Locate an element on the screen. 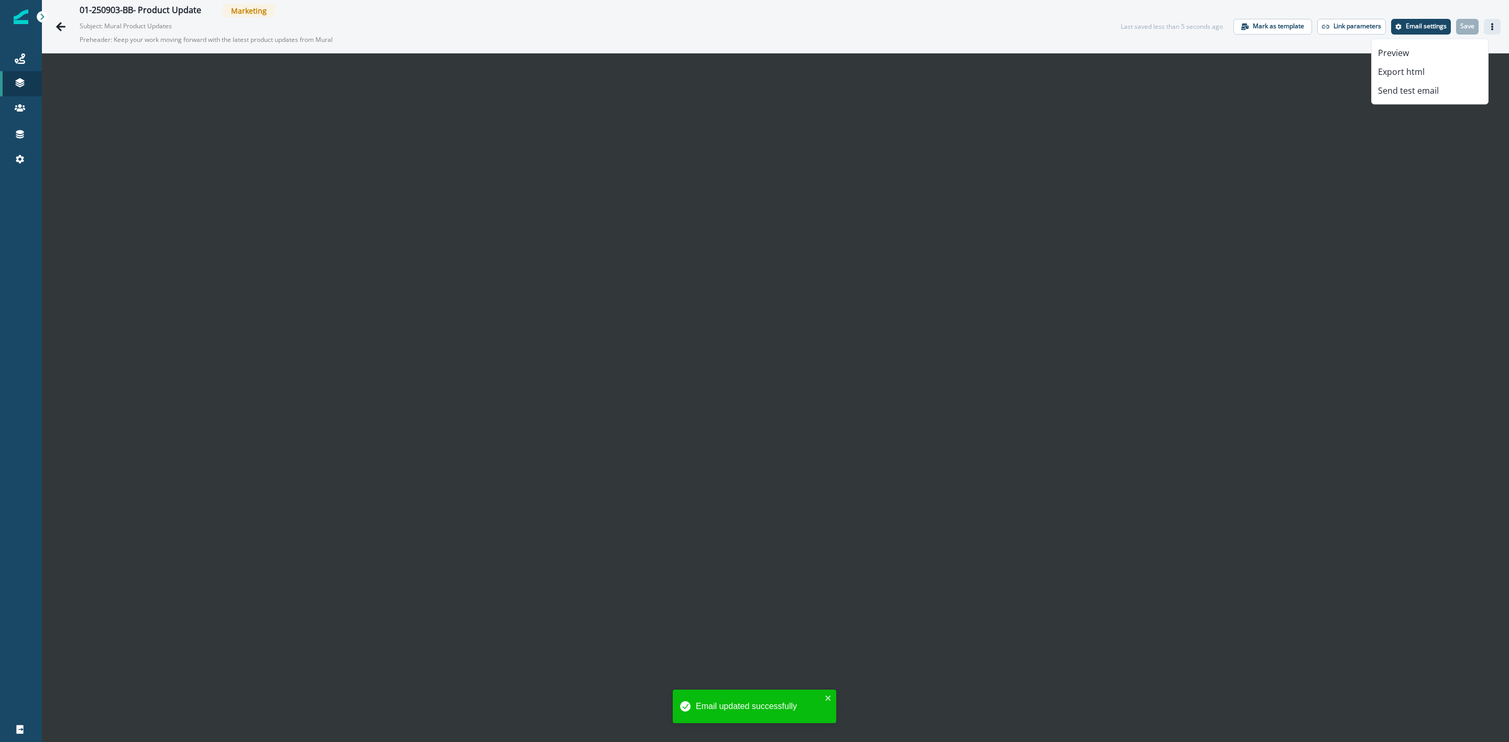 The image size is (1509, 742). p: Subject: Mural Product Updates is located at coordinates (132, 24).